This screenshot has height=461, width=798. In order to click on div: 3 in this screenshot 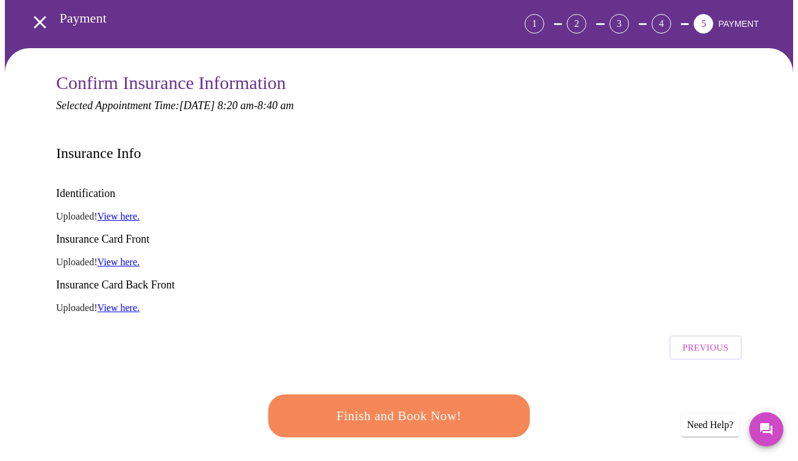, I will do `click(619, 24)`.